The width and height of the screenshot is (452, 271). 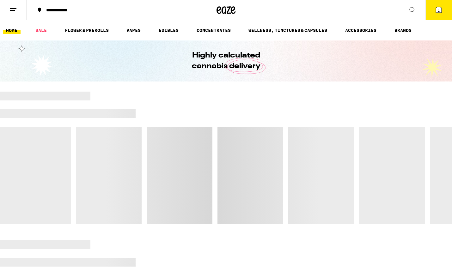 I want to click on a: ACCESSORIES, so click(x=361, y=30).